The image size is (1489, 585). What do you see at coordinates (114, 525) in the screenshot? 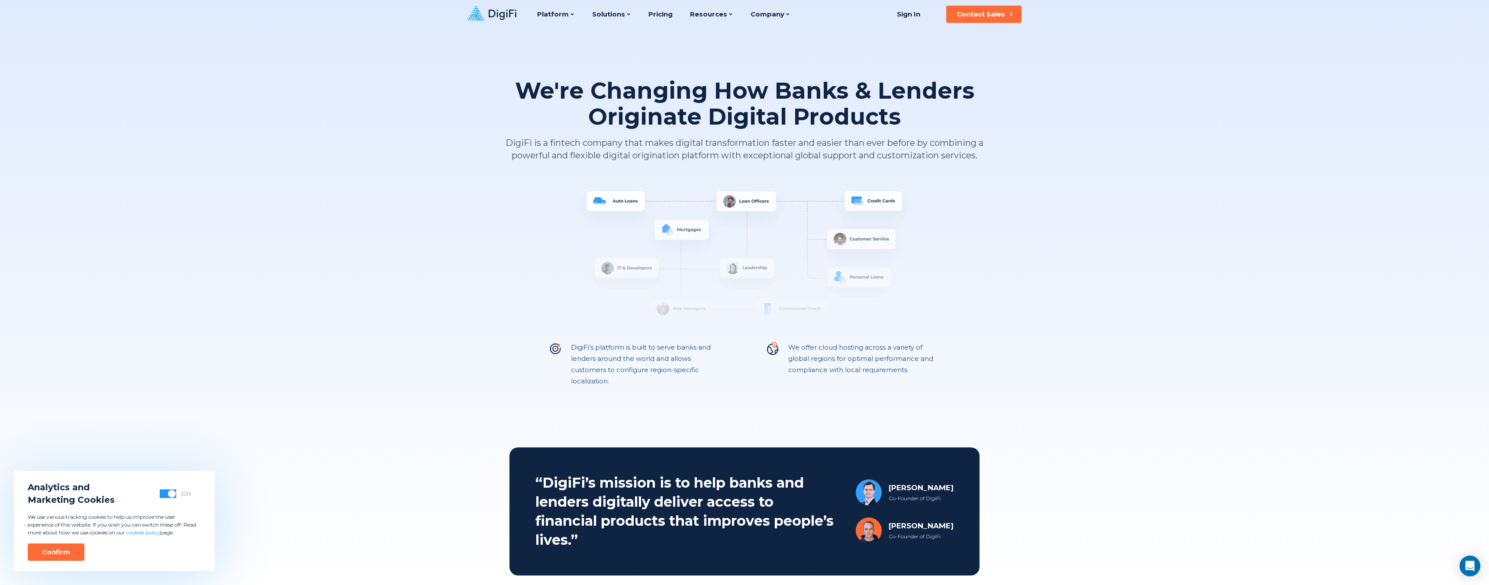
I see `p: We use various tracking cookies to help us improve the user experience of this website. If you wi...` at bounding box center [114, 525].